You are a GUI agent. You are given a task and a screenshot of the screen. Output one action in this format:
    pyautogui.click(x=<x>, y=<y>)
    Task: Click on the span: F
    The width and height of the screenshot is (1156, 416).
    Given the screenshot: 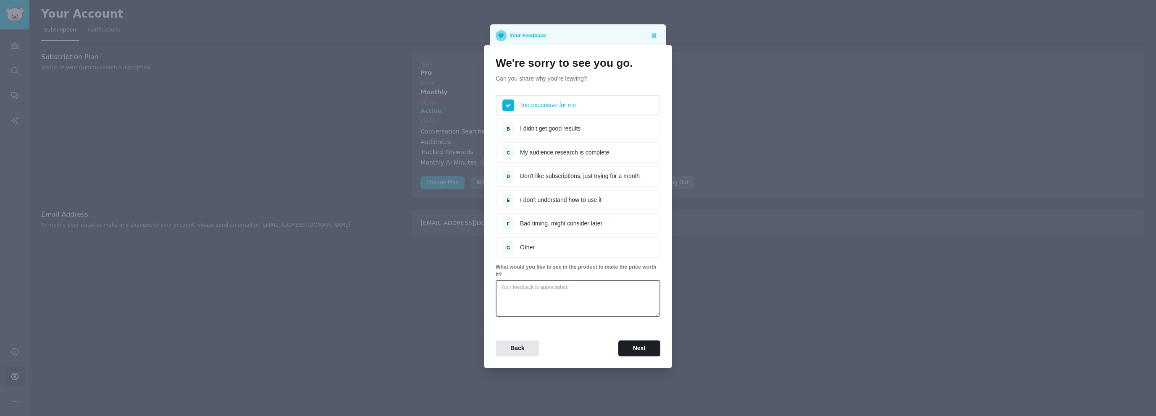 What is the action you would take?
    pyautogui.click(x=508, y=224)
    